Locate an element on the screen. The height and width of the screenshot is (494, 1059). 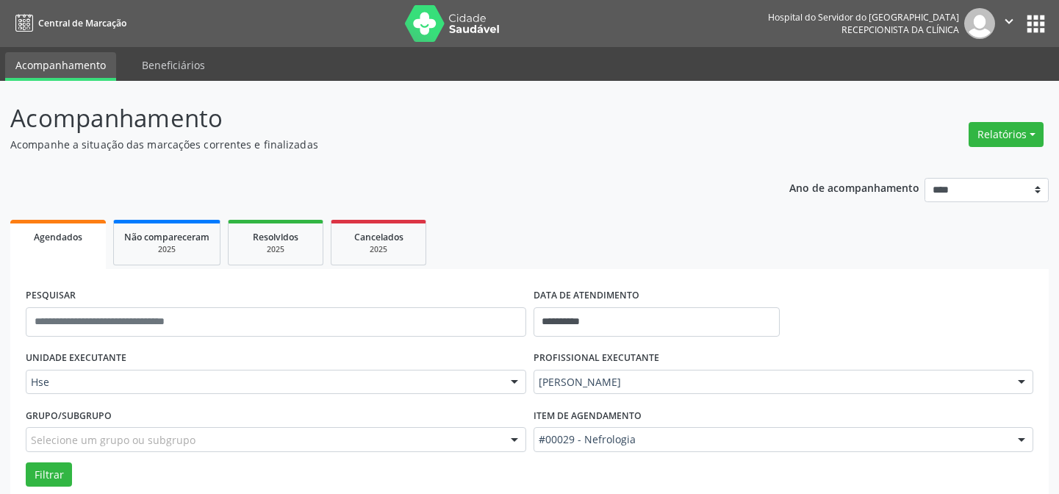
span: Selecione um grupo ou subgrupo is located at coordinates (113, 439).